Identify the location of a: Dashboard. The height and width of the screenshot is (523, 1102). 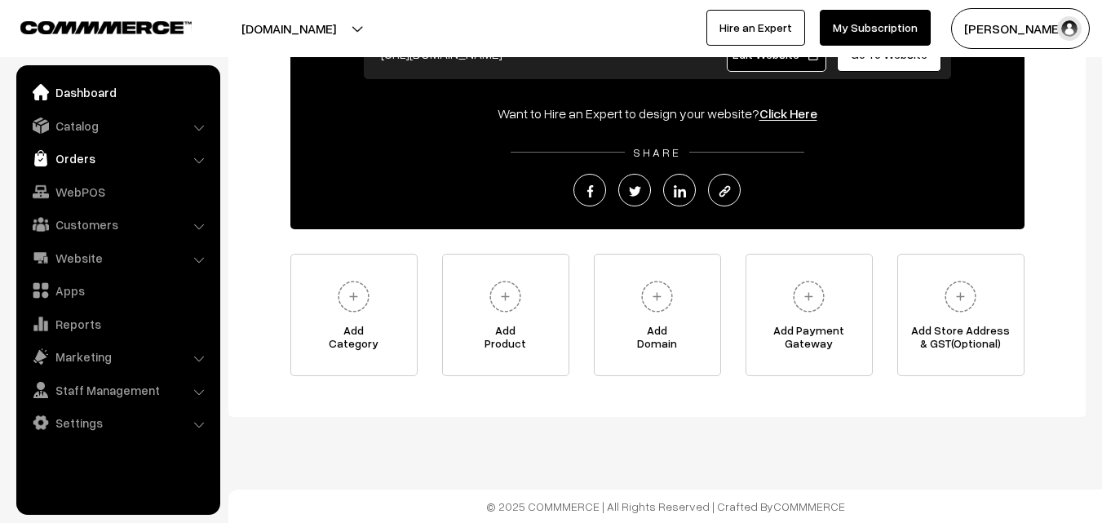
(117, 92).